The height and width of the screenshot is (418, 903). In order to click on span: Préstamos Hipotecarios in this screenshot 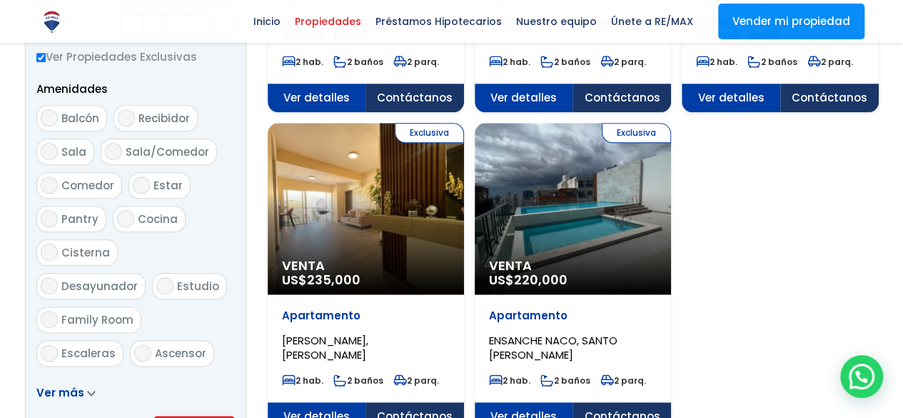, I will do `click(438, 21)`.